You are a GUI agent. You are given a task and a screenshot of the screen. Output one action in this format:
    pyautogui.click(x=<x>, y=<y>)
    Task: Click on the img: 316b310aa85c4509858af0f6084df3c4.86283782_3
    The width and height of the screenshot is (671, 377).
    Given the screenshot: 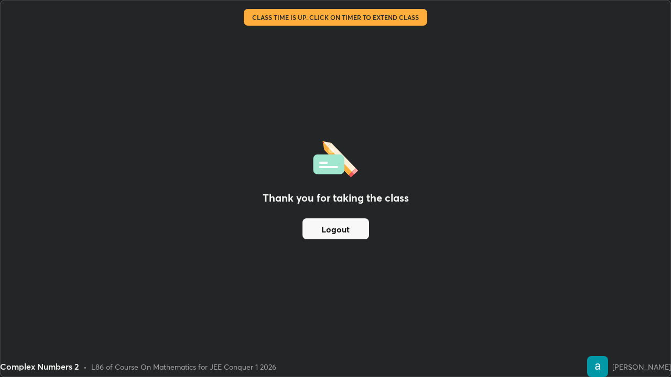 What is the action you would take?
    pyautogui.click(x=597, y=367)
    